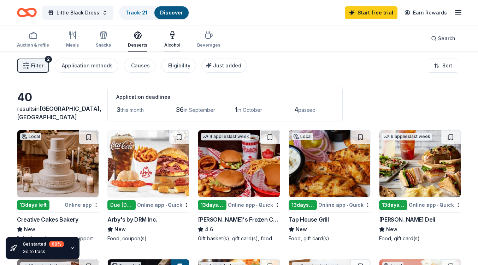  I want to click on div: Snacks, so click(103, 45).